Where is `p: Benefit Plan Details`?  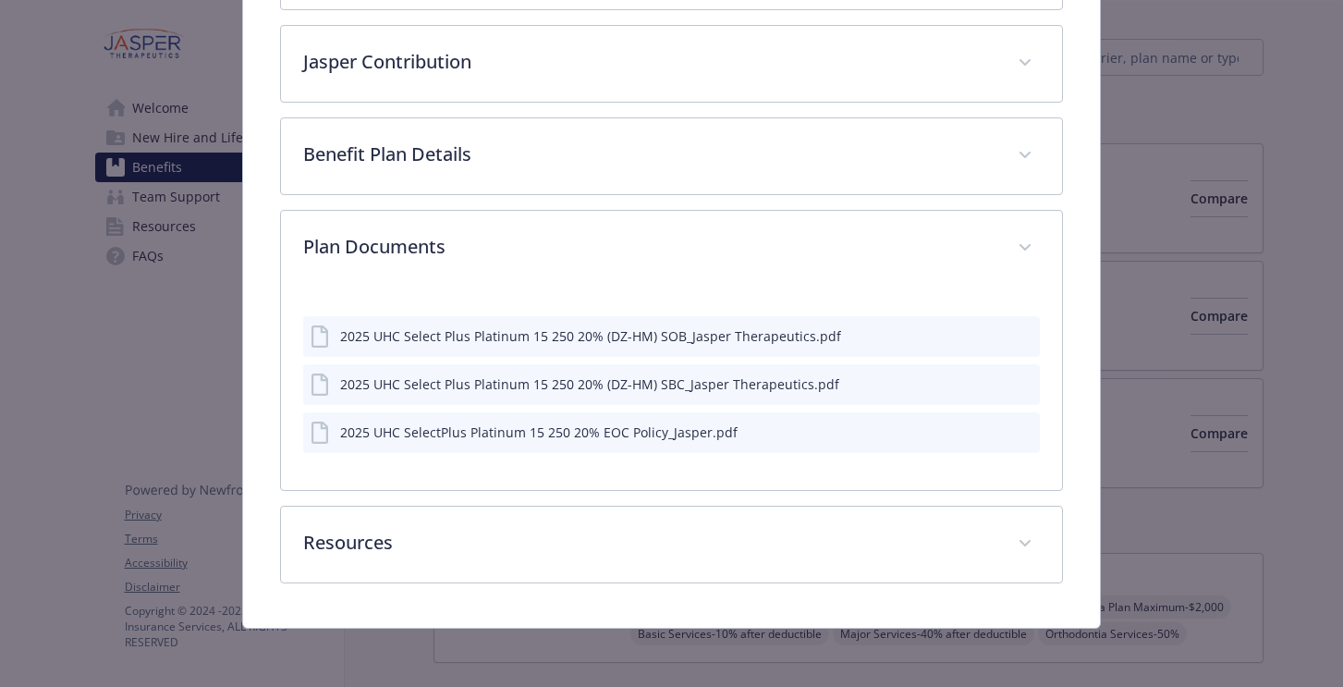 p: Benefit Plan Details is located at coordinates (650, 154).